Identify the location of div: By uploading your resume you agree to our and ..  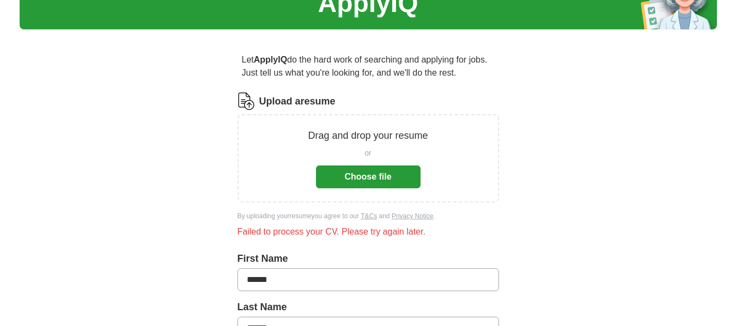
(368, 216).